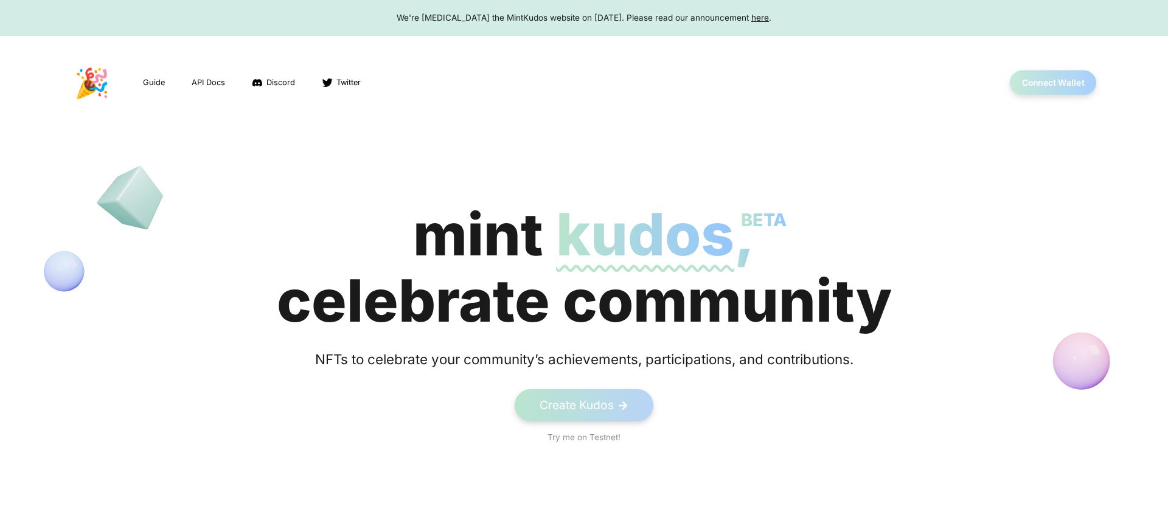  What do you see at coordinates (208, 82) in the screenshot?
I see `a: API Docs` at bounding box center [208, 82].